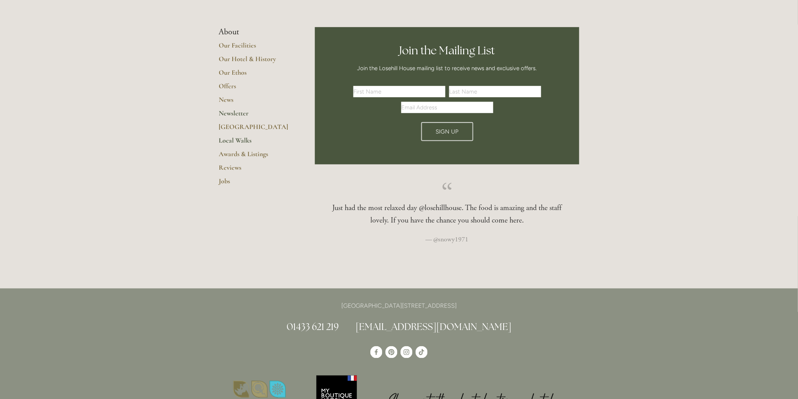  What do you see at coordinates (447, 132) in the screenshot?
I see `button: Sign Up` at bounding box center [447, 132].